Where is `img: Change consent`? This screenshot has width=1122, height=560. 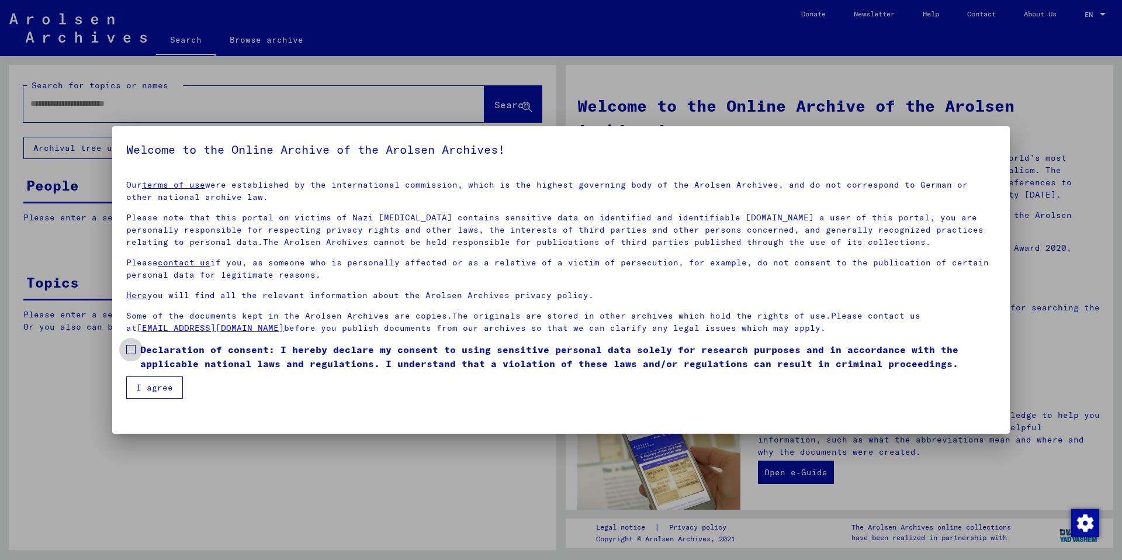 img: Change consent is located at coordinates (1085, 523).